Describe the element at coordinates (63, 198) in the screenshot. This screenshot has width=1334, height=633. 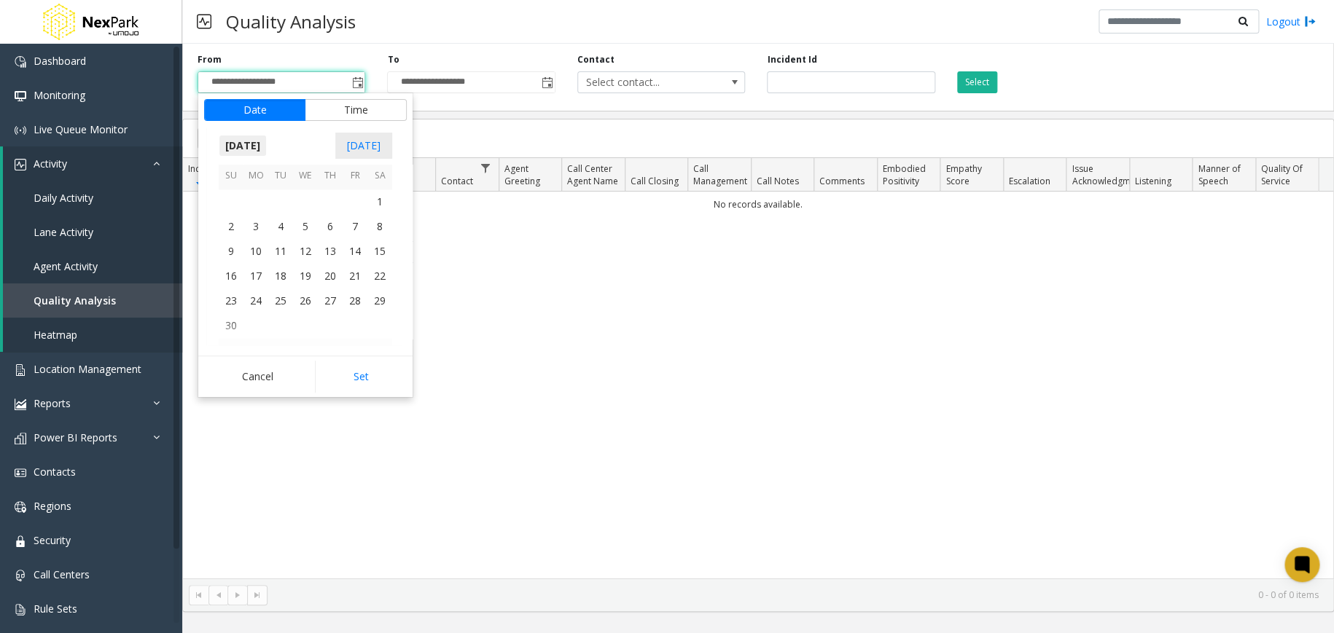
I see `span: Daily Activity` at that location.